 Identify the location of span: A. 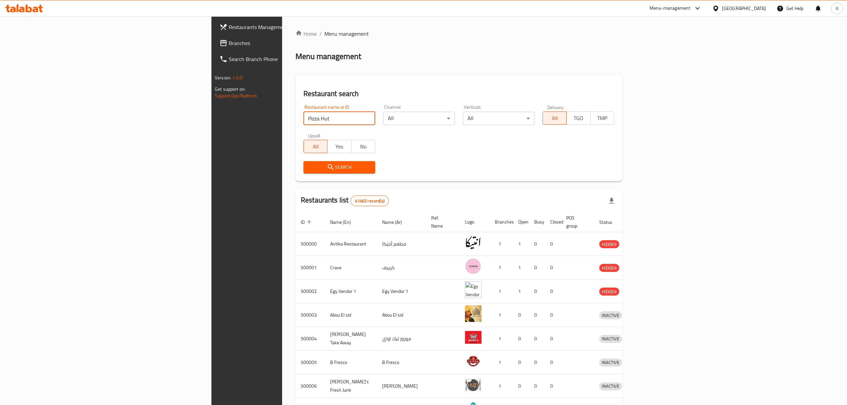
(837, 8).